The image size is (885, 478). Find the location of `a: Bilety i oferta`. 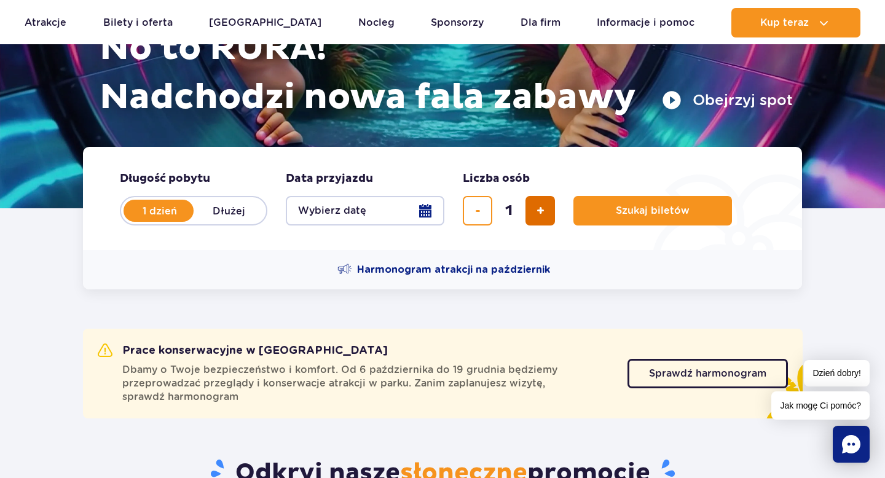

a: Bilety i oferta is located at coordinates (138, 23).